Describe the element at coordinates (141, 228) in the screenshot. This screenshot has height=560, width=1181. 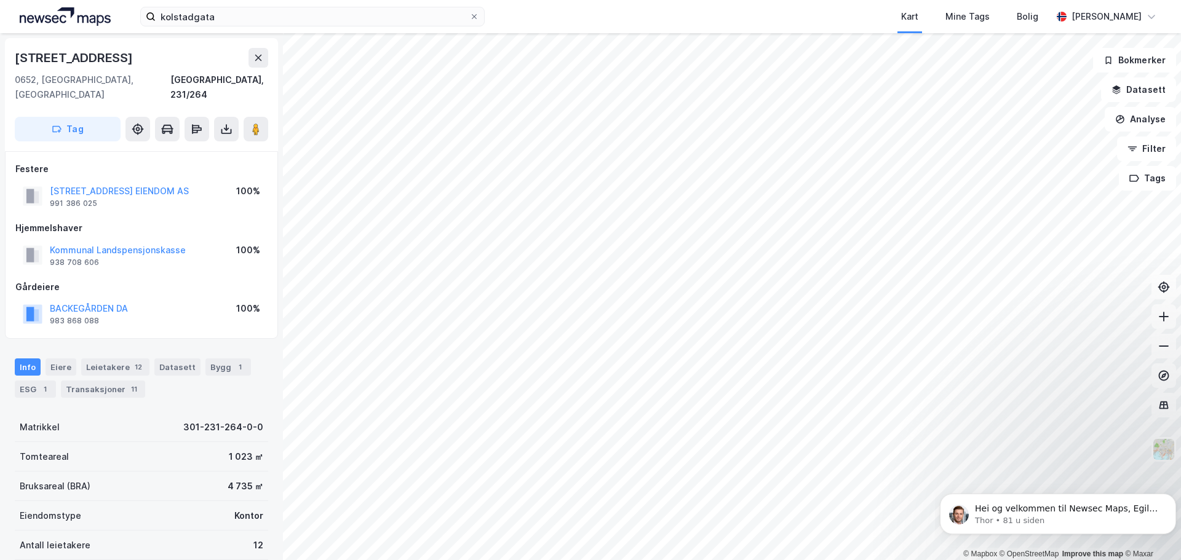
I see `div: Hjemmelshaver` at that location.